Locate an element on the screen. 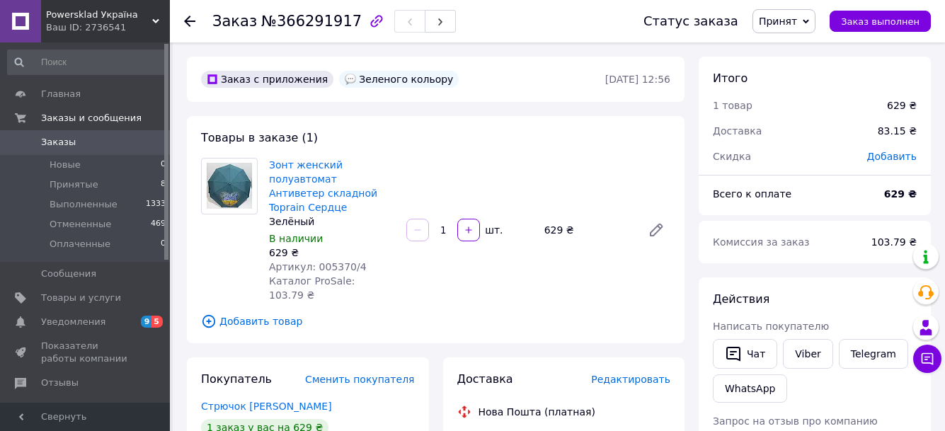 The width and height of the screenshot is (945, 431). span: Товары и услуги is located at coordinates (81, 298).